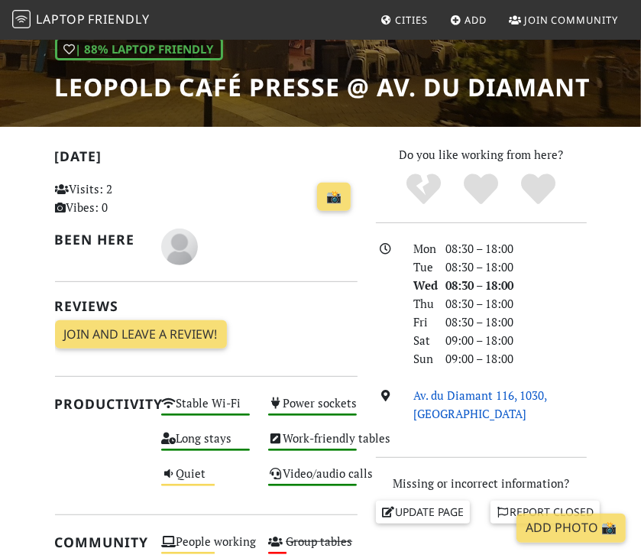 The image size is (641, 558). I want to click on div: Video/audio calls, so click(313, 481).